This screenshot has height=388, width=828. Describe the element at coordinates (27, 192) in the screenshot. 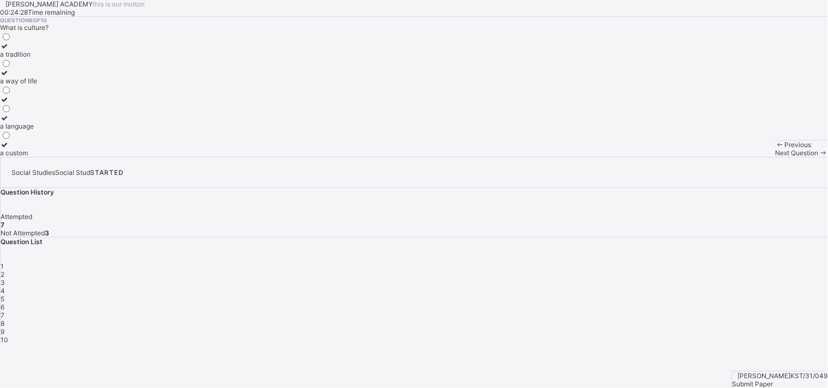

I see `span: Question History` at that location.